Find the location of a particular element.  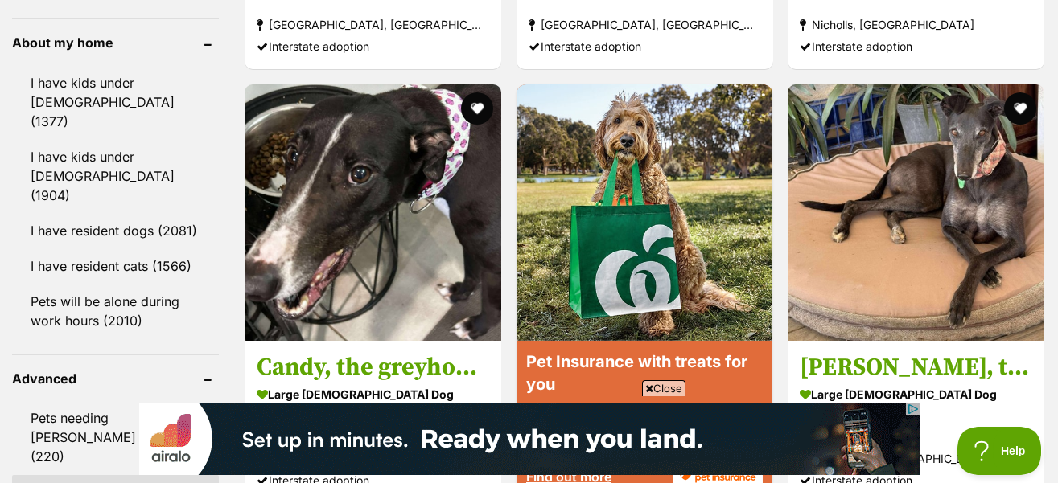

a: I have resident cats (1566) is located at coordinates (115, 266).